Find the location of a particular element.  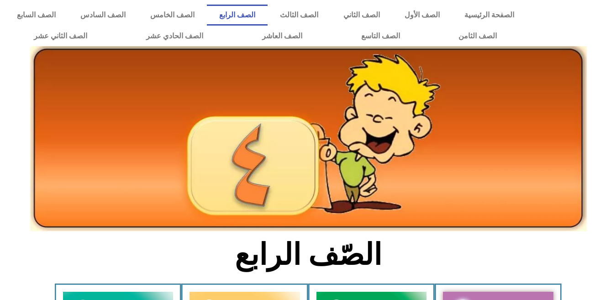

a: الصف الأول is located at coordinates (422, 15).